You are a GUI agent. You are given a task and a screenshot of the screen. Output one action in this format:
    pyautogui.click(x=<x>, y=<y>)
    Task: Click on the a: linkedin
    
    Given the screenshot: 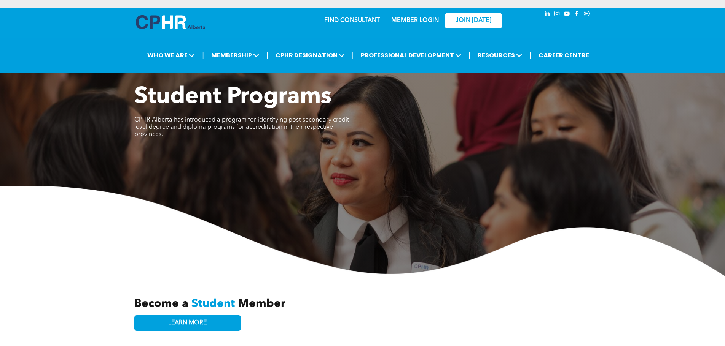 What is the action you would take?
    pyautogui.click(x=547, y=14)
    